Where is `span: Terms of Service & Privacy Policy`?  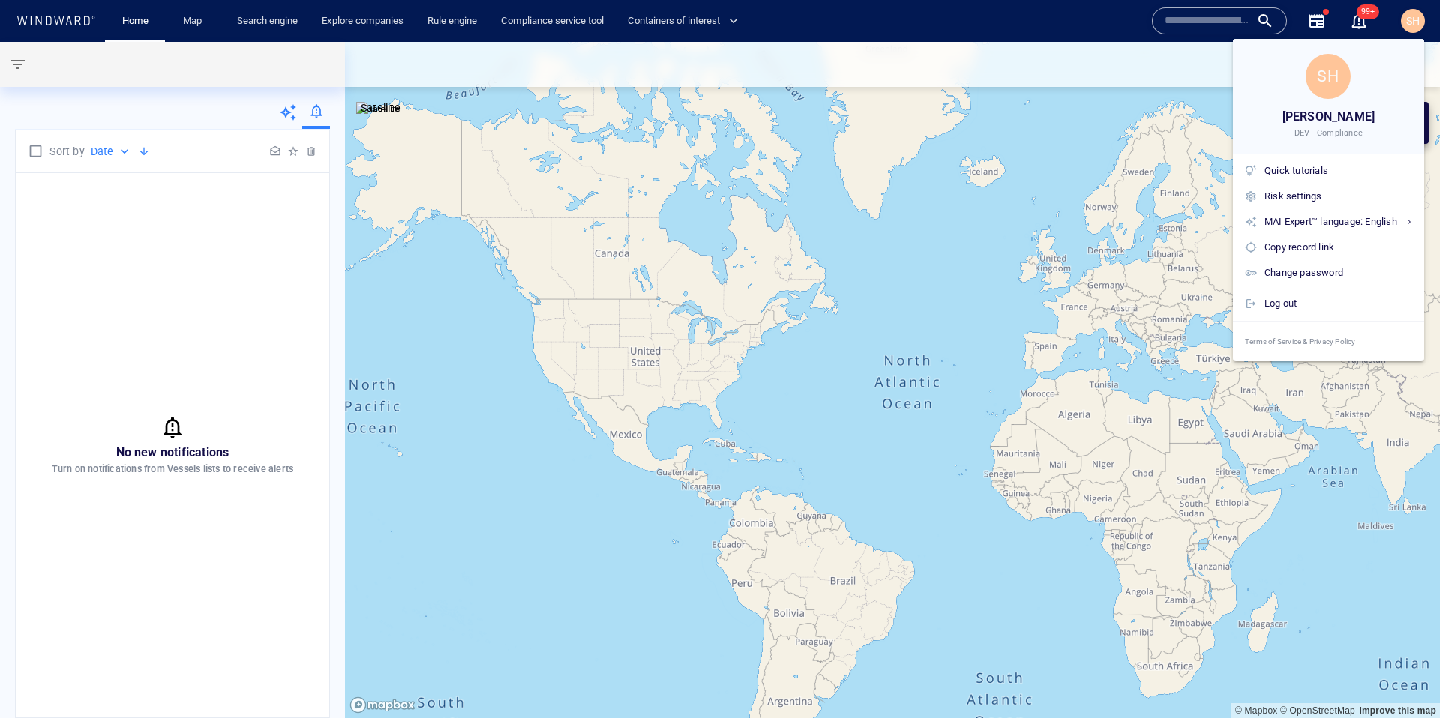
span: Terms of Service & Privacy Policy is located at coordinates (1328, 341).